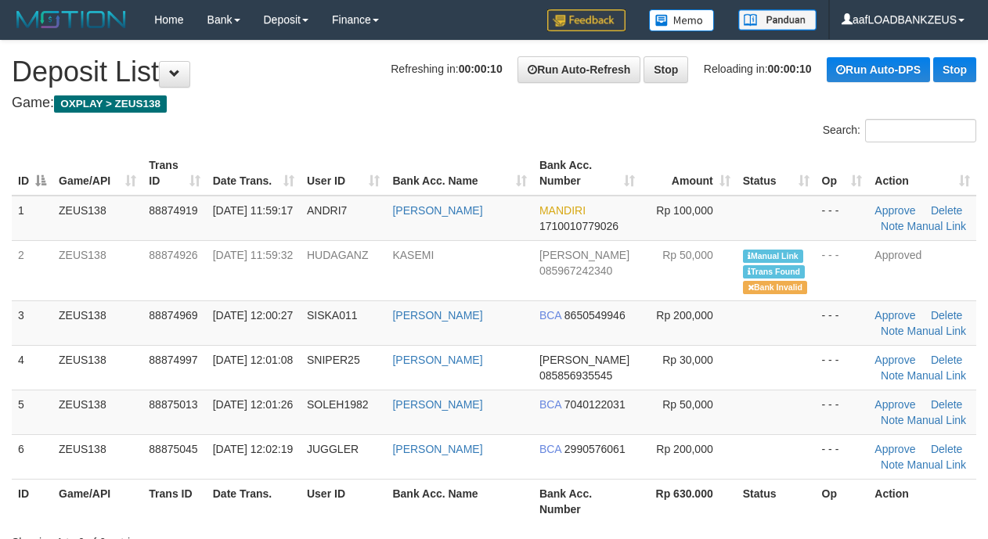 This screenshot has width=988, height=539. I want to click on span: Refreshing in:, so click(446, 69).